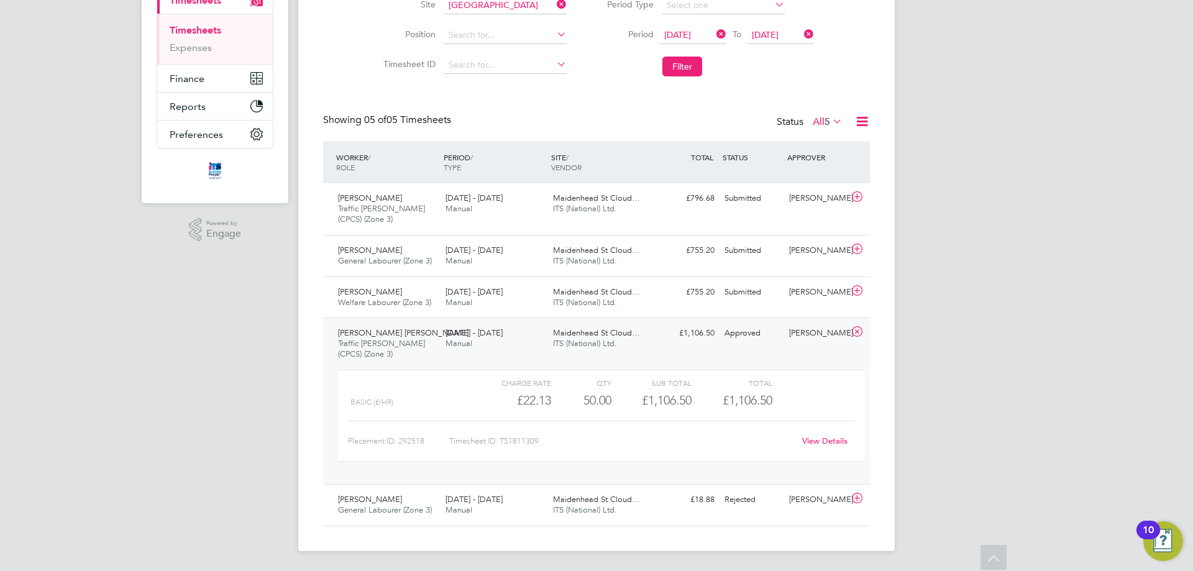 Image resolution: width=1193 pixels, height=571 pixels. I want to click on span: VENDOR, so click(566, 167).